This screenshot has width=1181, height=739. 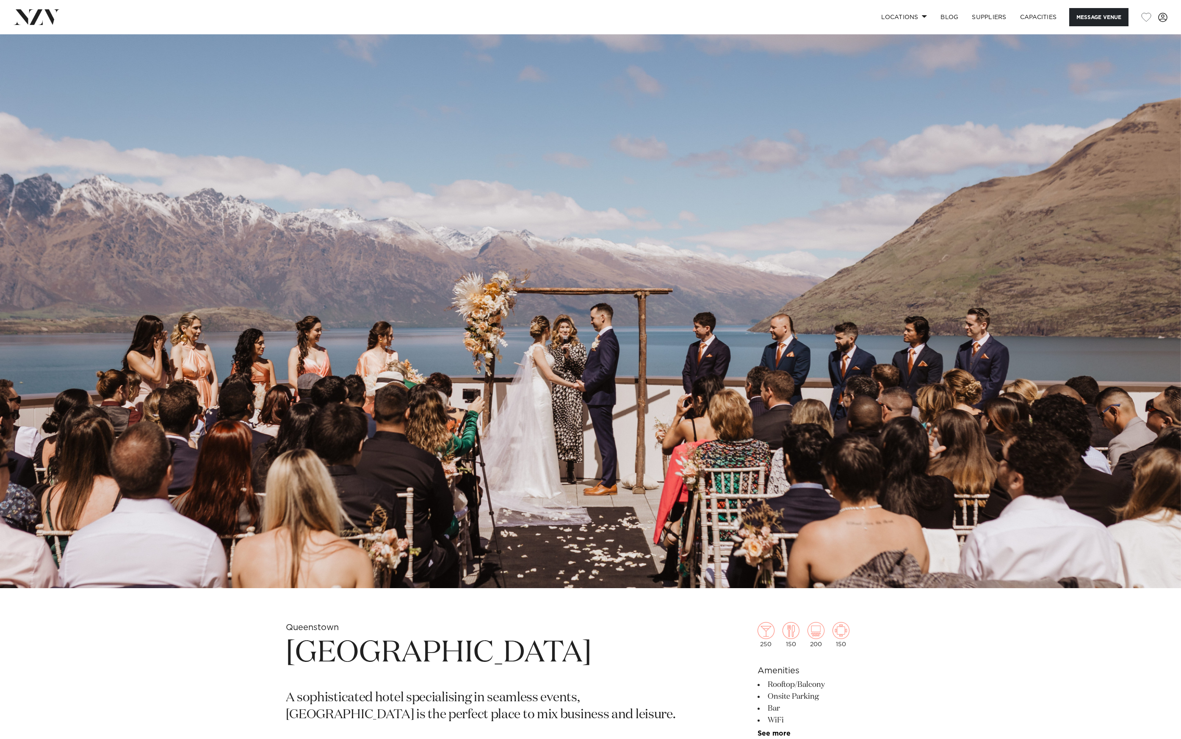 What do you see at coordinates (989, 17) in the screenshot?
I see `a: SUPPLIERS` at bounding box center [989, 17].